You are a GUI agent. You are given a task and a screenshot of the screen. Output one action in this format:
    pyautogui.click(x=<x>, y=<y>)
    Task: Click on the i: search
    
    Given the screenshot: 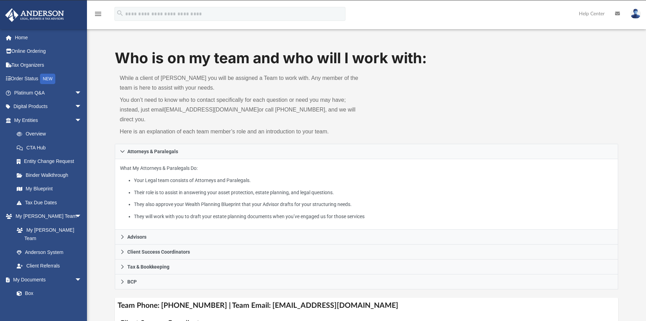 What is the action you would take?
    pyautogui.click(x=120, y=13)
    